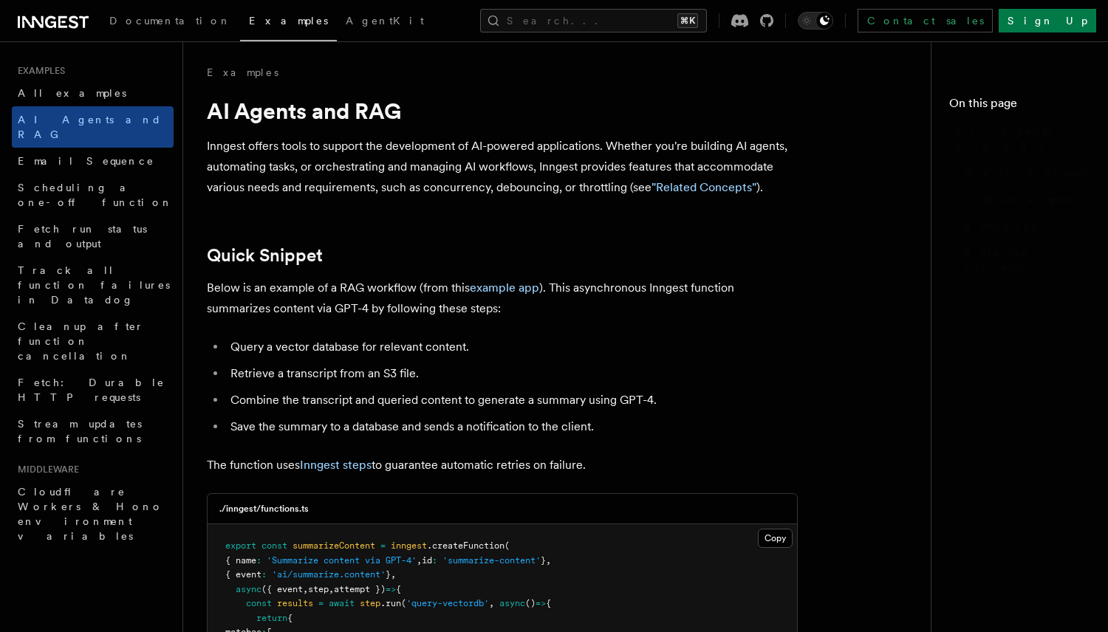 The width and height of the screenshot is (1108, 632). I want to click on li: Retrieve a transcript from an S3 file., so click(512, 374).